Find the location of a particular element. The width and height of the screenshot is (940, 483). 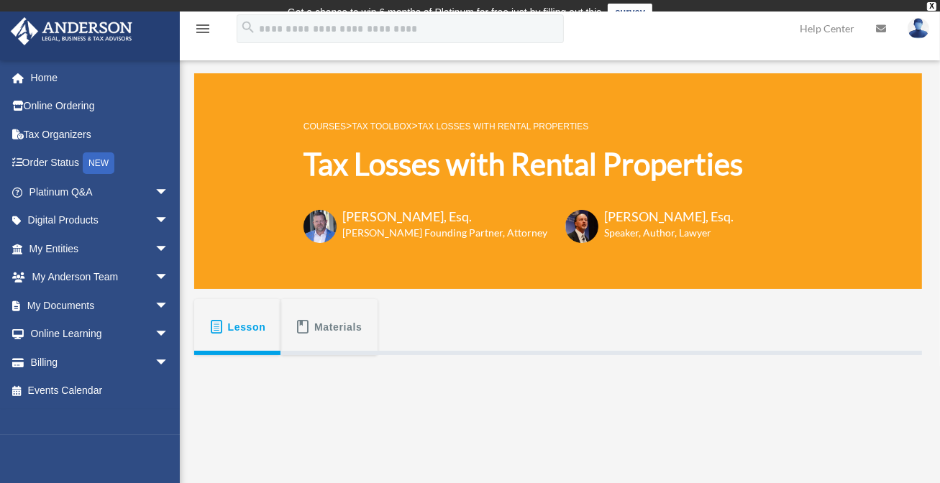

a: Home is located at coordinates (100, 78).